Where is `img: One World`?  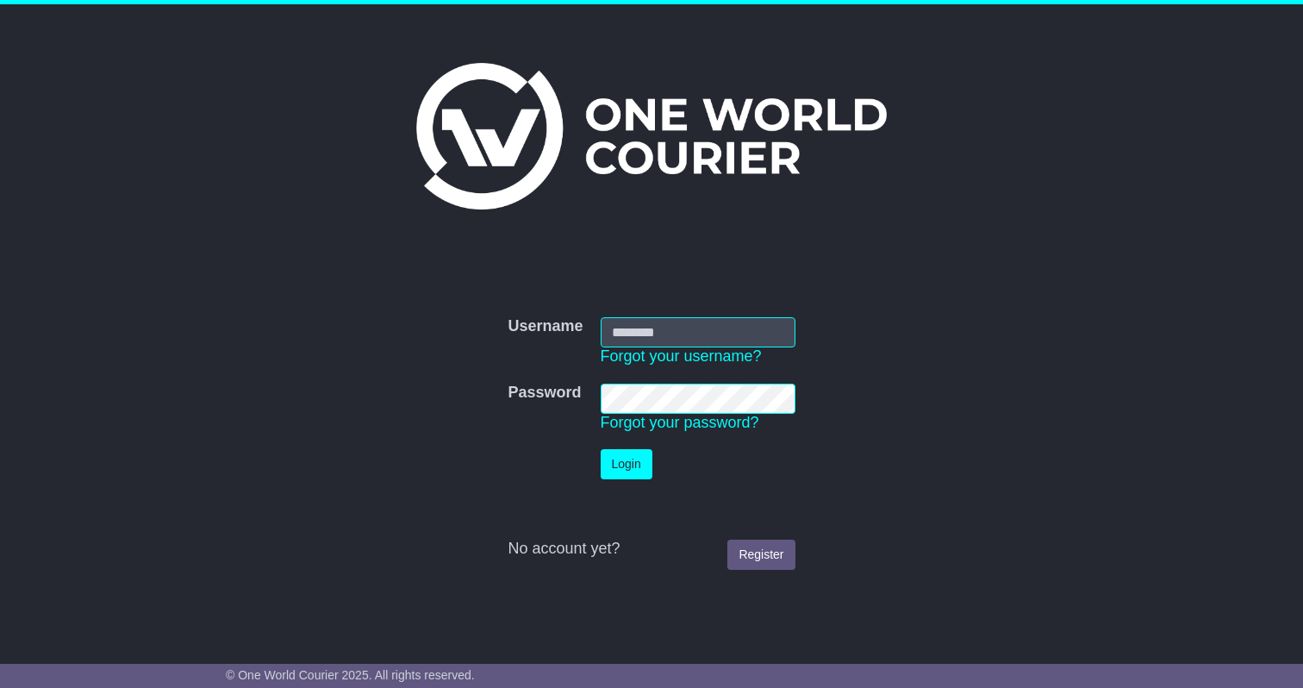 img: One World is located at coordinates (651, 136).